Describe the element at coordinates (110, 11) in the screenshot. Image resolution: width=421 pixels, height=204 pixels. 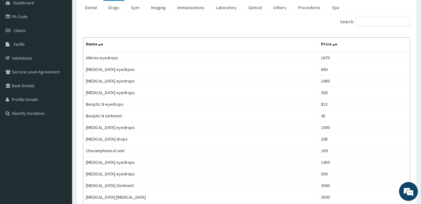
I see `div: Minimize live chat window` at that location.